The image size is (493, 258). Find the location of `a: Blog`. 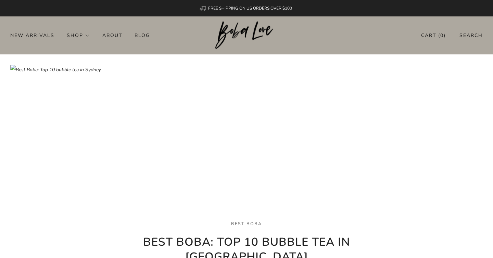

a: Blog is located at coordinates (142, 35).